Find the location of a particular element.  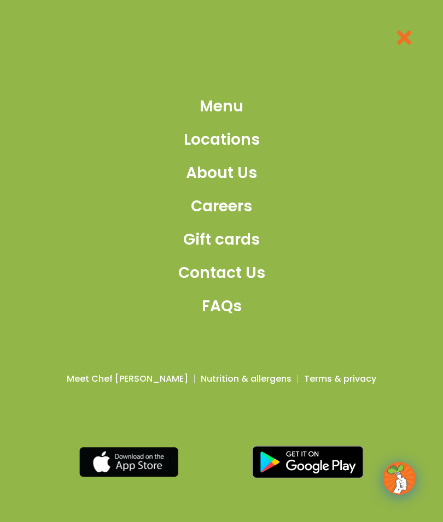

a: Locations is located at coordinates (221, 140).